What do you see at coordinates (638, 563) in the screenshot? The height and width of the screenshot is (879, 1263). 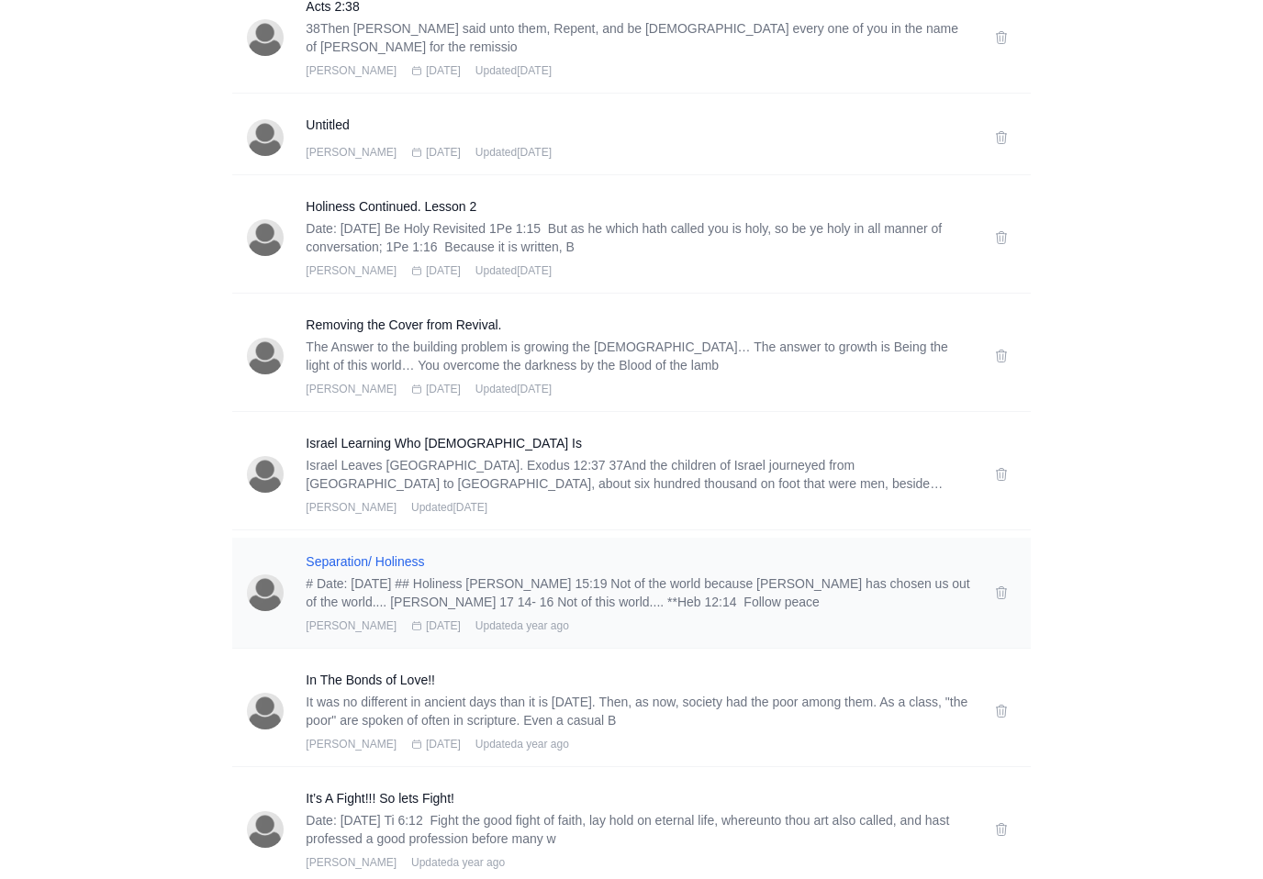 I see `a: Separation/ Holiness` at bounding box center [638, 563].